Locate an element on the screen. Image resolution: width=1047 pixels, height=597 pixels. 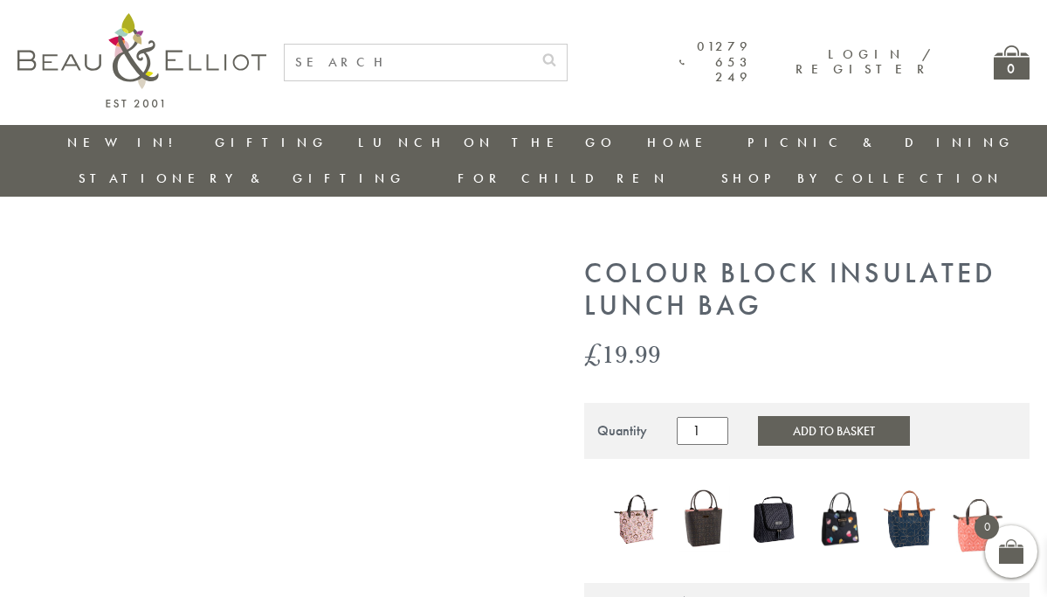
img: Navy 7L Luxury Insulated Lunch Bag is located at coordinates (909, 519).